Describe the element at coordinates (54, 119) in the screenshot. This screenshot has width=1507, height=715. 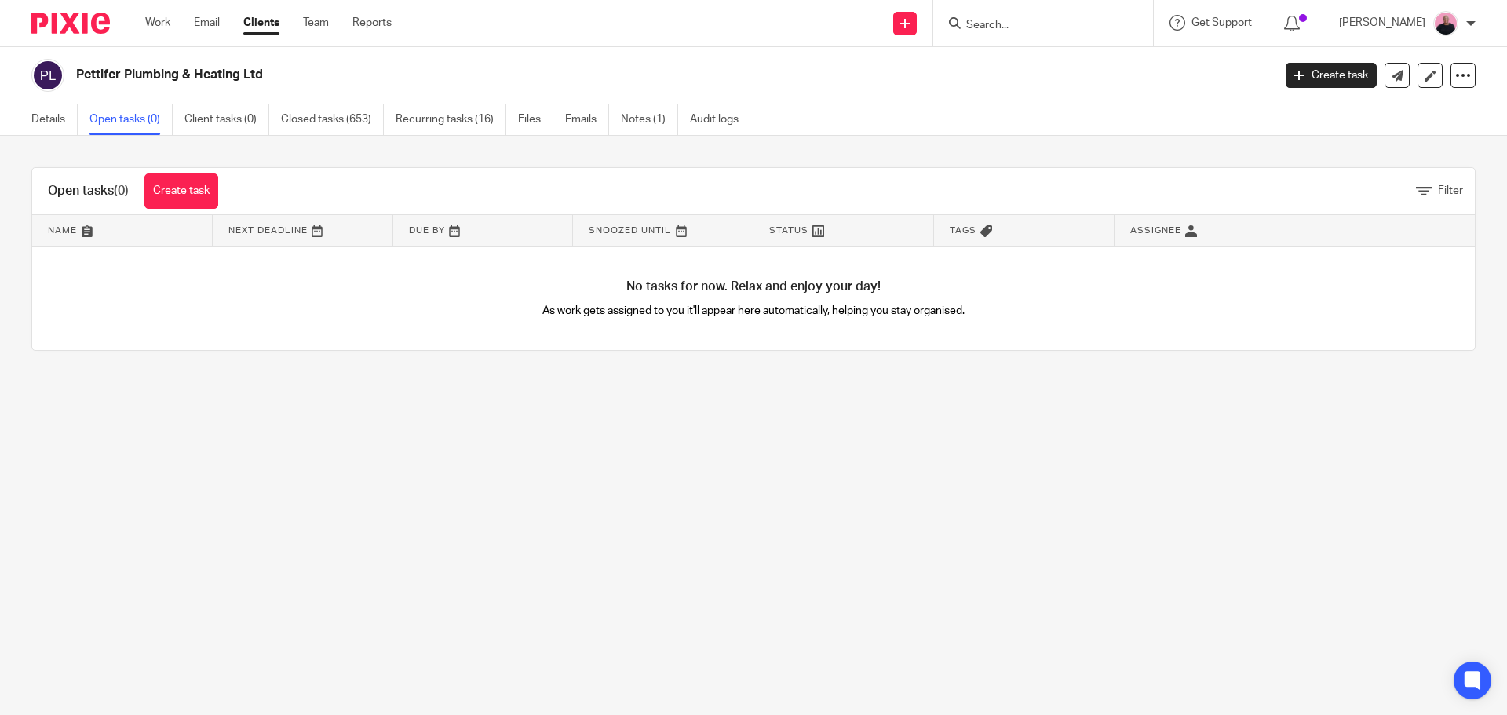
I see `a: Details` at that location.